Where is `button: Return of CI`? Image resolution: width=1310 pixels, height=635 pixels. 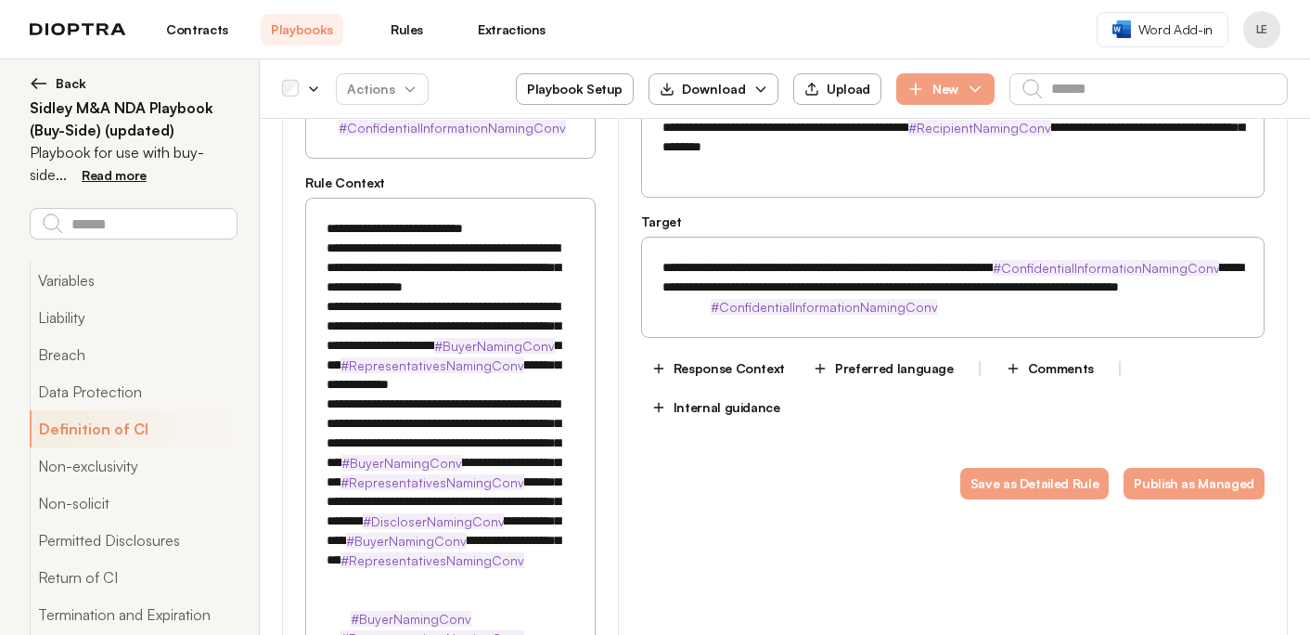
button: Return of CI is located at coordinates (133, 577).